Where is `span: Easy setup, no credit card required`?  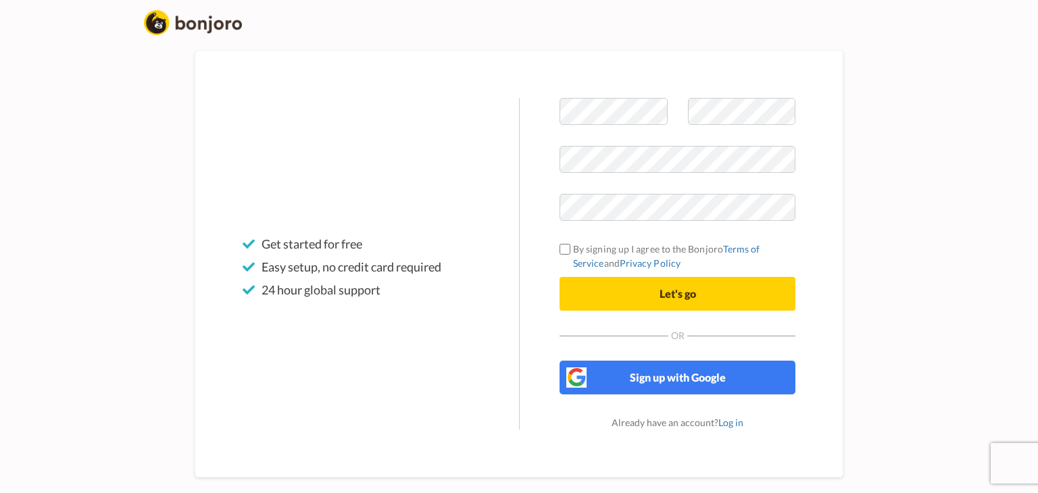
span: Easy setup, no credit card required is located at coordinates (351, 267).